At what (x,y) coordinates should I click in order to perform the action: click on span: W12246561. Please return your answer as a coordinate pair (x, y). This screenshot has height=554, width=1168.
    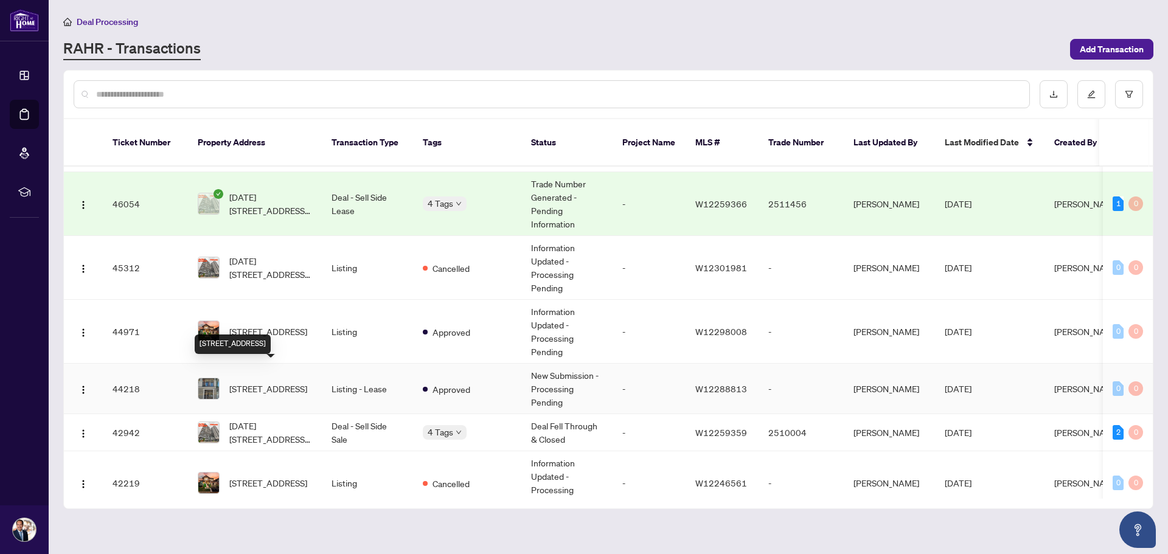
    Looking at the image, I should click on (721, 483).